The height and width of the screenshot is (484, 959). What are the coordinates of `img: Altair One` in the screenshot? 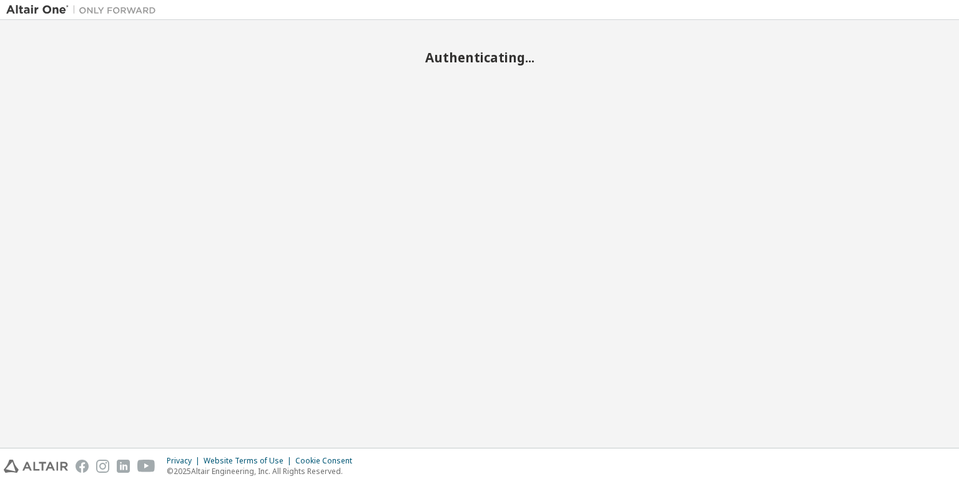 It's located at (84, 10).